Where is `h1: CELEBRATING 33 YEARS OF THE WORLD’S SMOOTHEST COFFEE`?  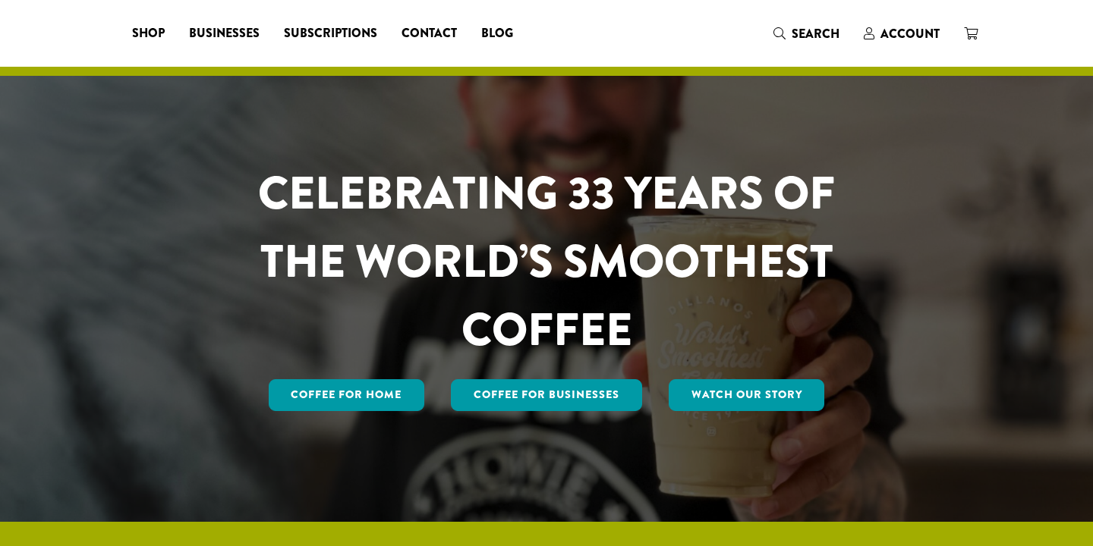
h1: CELEBRATING 33 YEARS OF THE WORLD’S SMOOTHEST COFFEE is located at coordinates (546, 262).